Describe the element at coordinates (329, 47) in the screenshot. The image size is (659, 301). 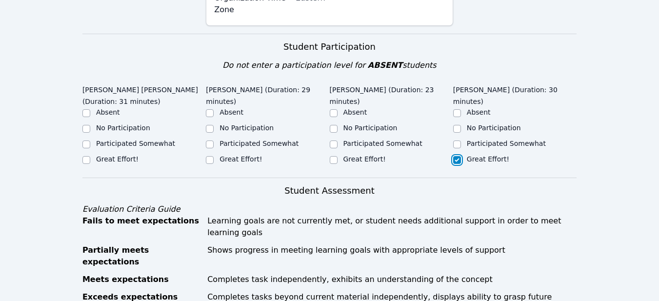
I see `h3: Student Participation` at that location.